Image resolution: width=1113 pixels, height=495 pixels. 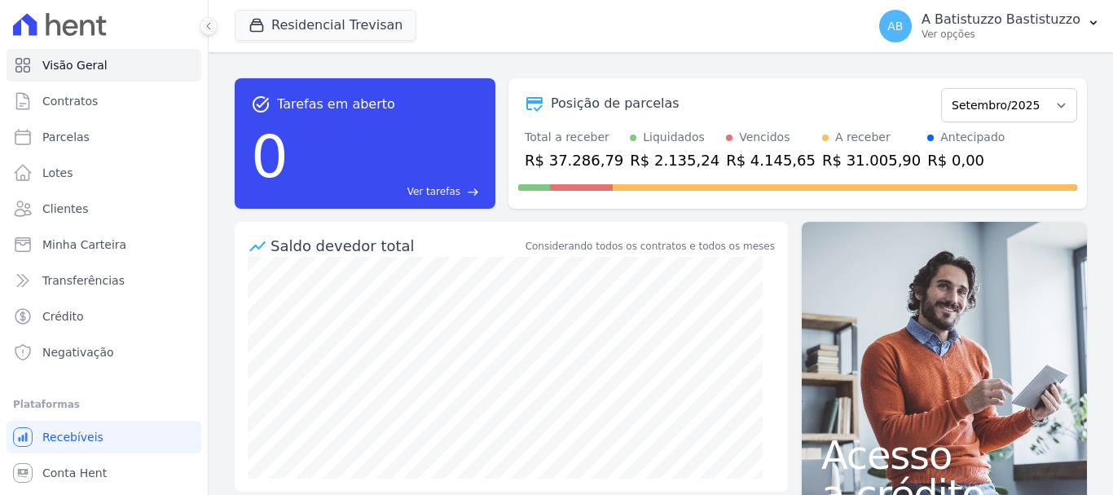 What do you see at coordinates (78, 352) in the screenshot?
I see `span: Negativação` at bounding box center [78, 352].